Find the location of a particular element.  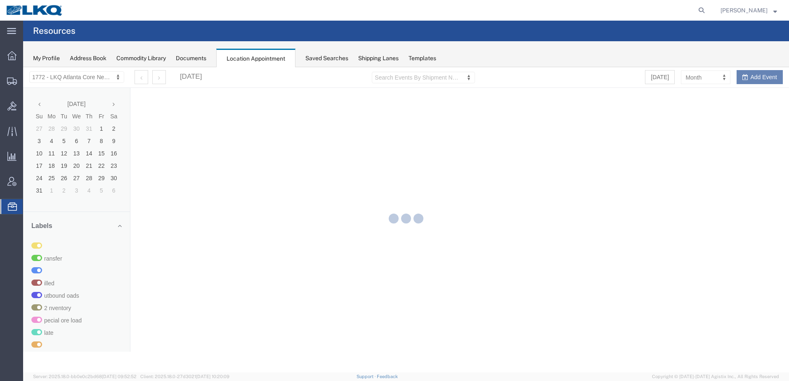

div: Location Appointment is located at coordinates (256, 58).